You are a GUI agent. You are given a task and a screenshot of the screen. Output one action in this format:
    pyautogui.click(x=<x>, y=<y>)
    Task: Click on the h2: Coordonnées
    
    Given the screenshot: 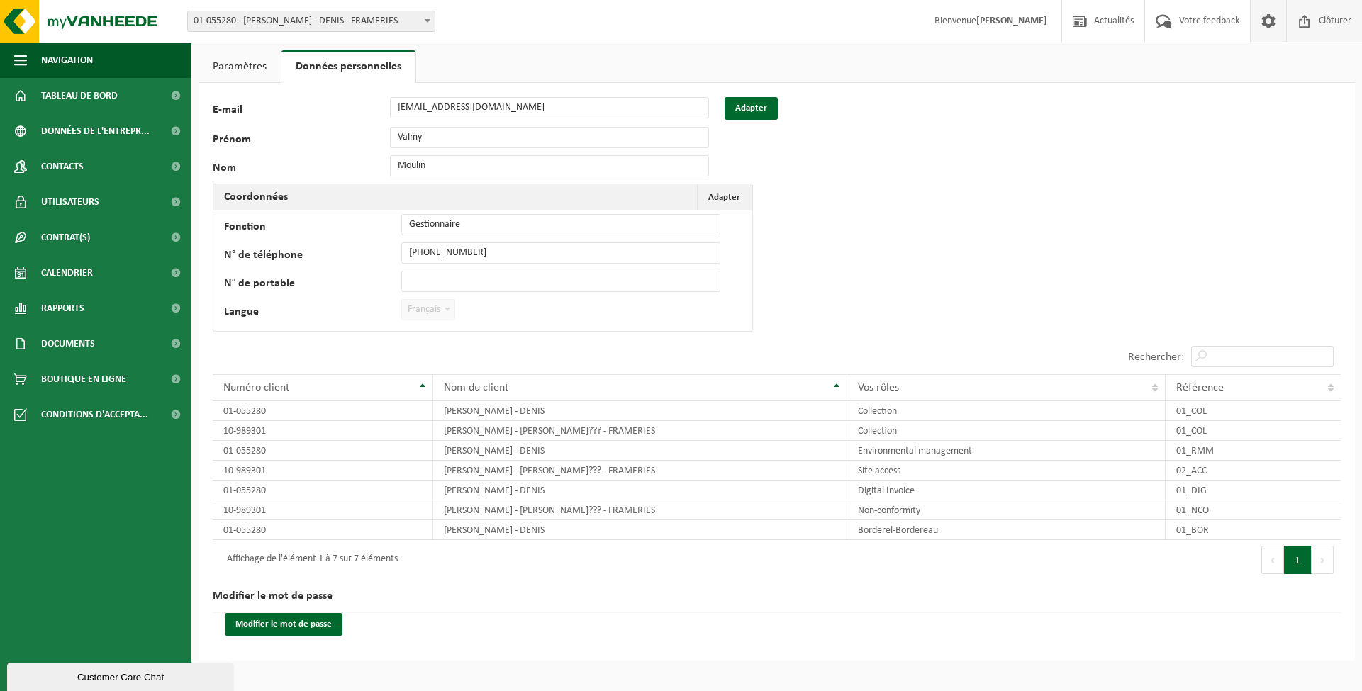 What is the action you would take?
    pyautogui.click(x=256, y=197)
    